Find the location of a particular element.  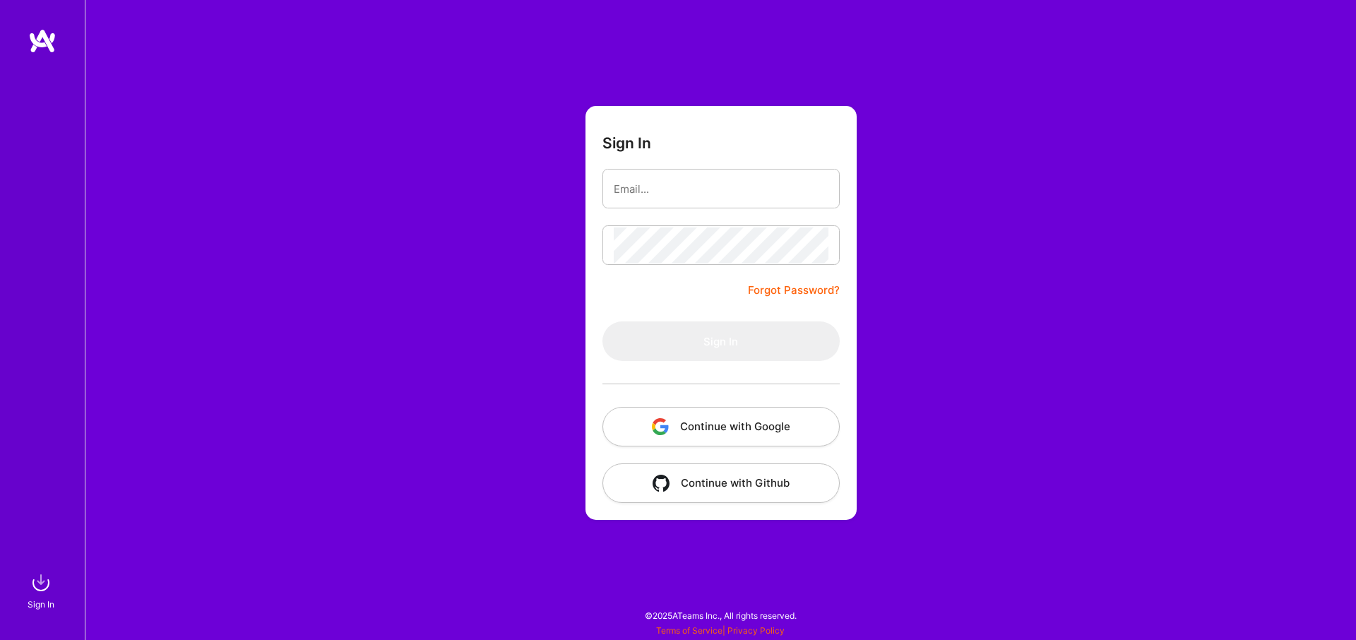

input: Email... is located at coordinates (721, 189).